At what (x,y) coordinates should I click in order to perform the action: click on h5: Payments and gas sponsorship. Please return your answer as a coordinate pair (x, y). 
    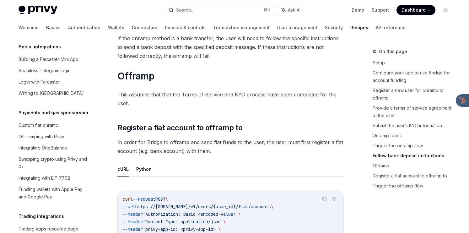
    Looking at the image, I should click on (53, 113).